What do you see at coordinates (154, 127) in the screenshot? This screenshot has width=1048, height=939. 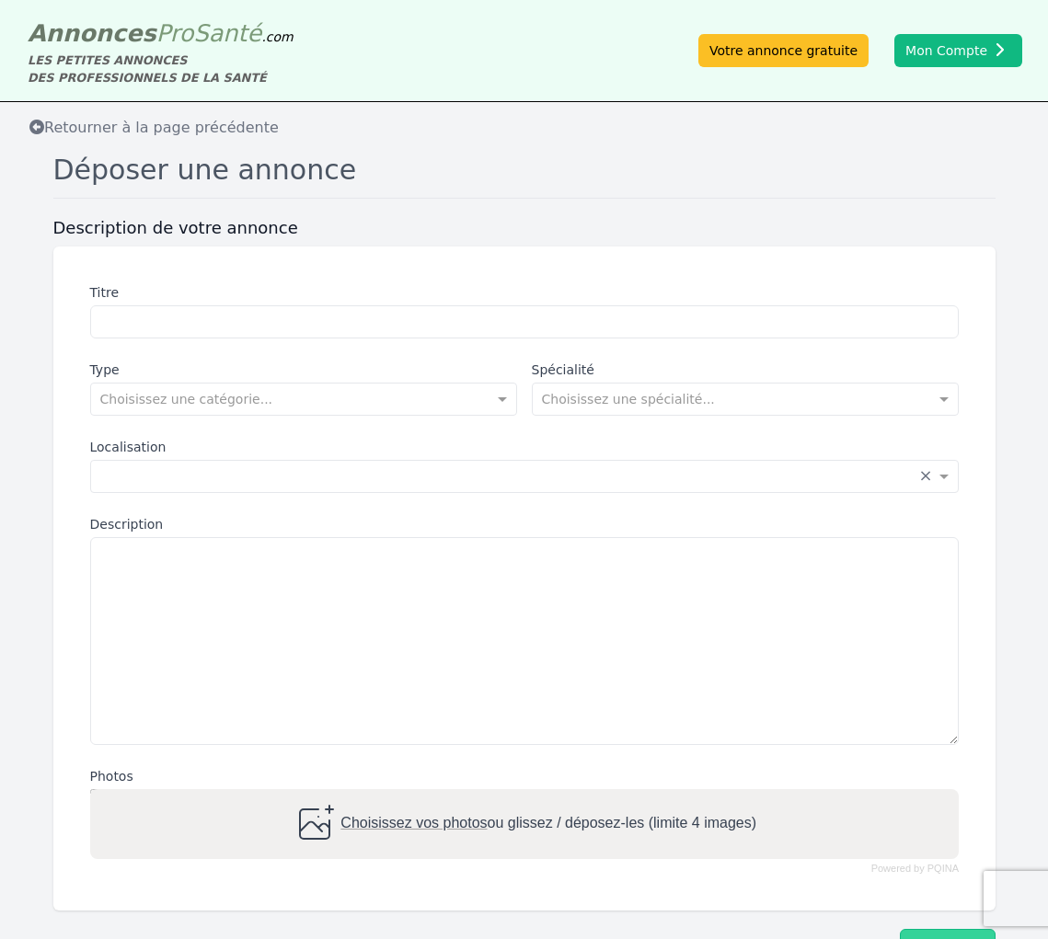 I see `span: Retourner à la page précédente` at bounding box center [154, 127].